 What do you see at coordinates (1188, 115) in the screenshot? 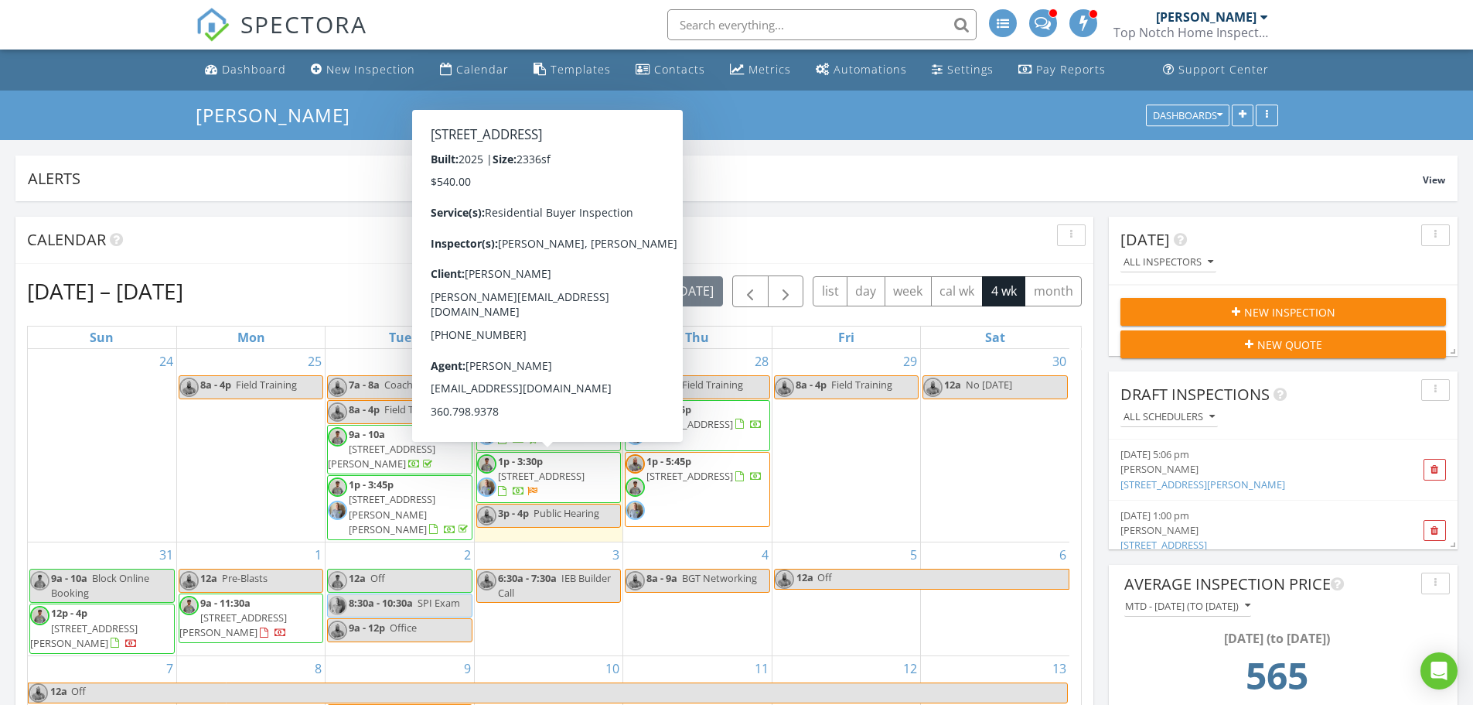
I see `div: Dashboards` at bounding box center [1188, 115].